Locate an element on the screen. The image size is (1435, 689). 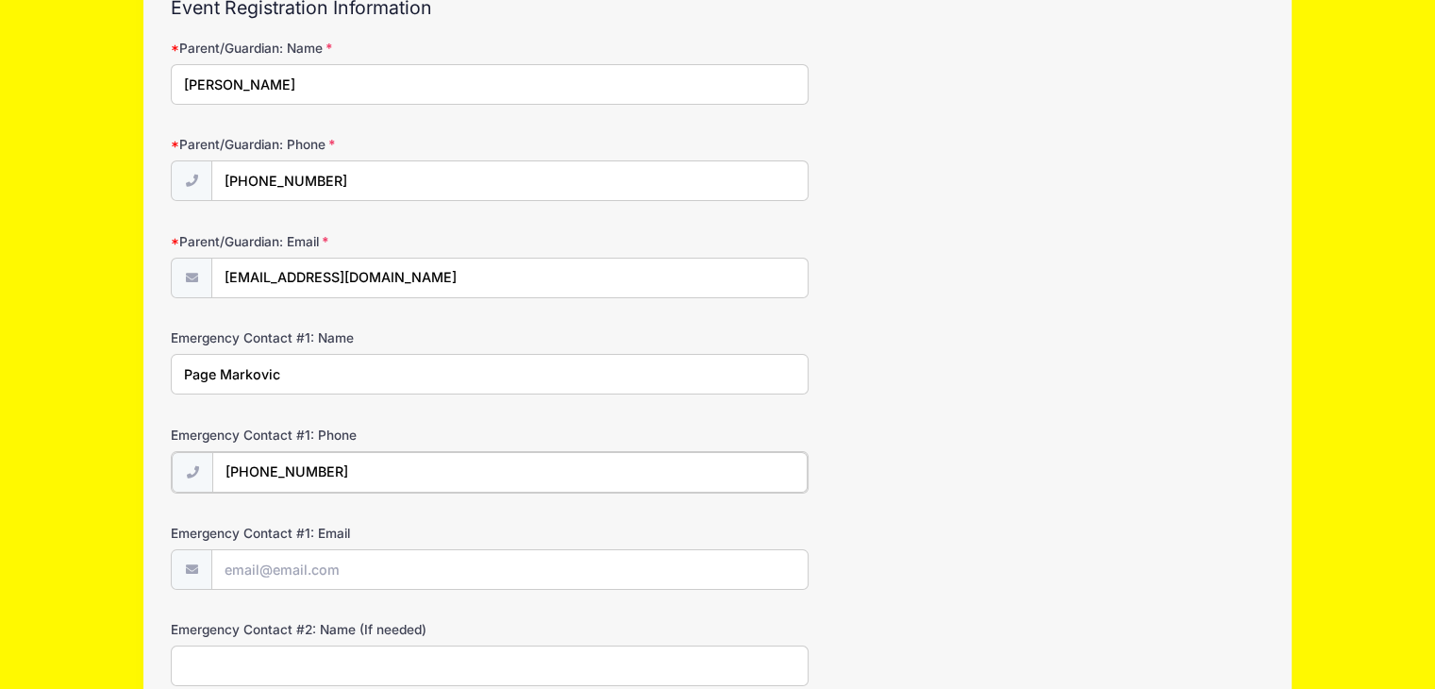
label: Emergency Contact #1: Phone is located at coordinates (353, 435).